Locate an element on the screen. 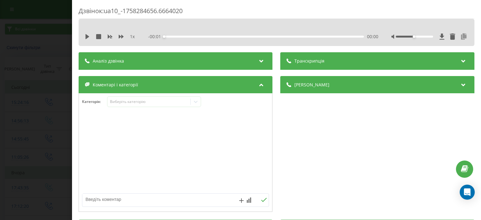 This screenshot has height=220, width=481. span: - 00:01 is located at coordinates (156, 37).